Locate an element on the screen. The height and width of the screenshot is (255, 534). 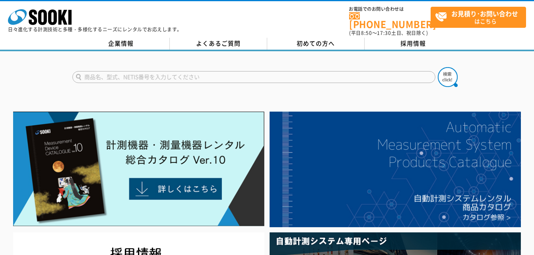
img: Catalog Ver10 is located at coordinates (139, 169).